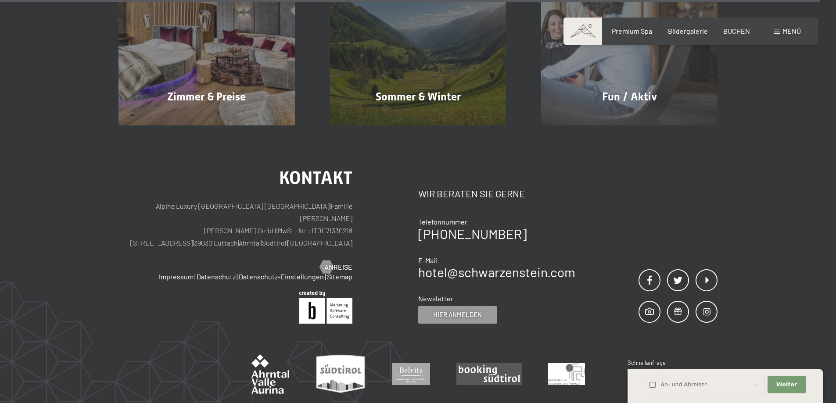  Describe the element at coordinates (206, 97) in the screenshot. I see `span: Zimmer & Preise` at that location.